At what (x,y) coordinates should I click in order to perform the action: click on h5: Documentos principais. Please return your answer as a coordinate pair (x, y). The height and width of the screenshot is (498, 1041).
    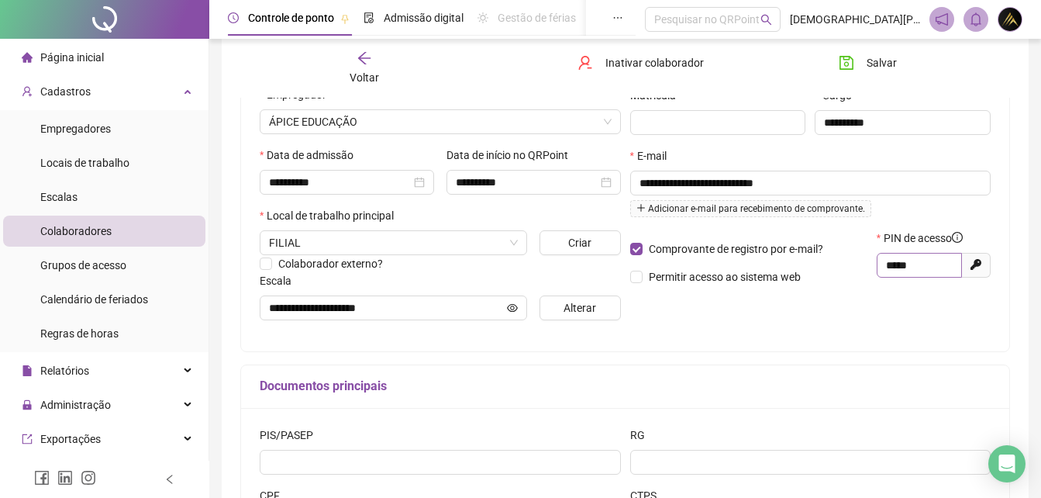
    Looking at the image, I should click on (625, 386).